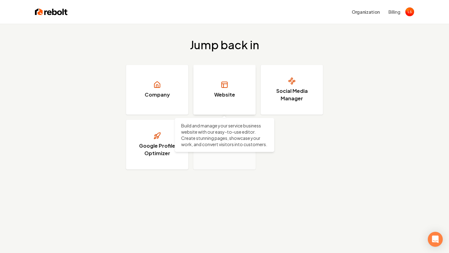 This screenshot has width=449, height=253. I want to click on img: Rebolt Logo, so click(51, 12).